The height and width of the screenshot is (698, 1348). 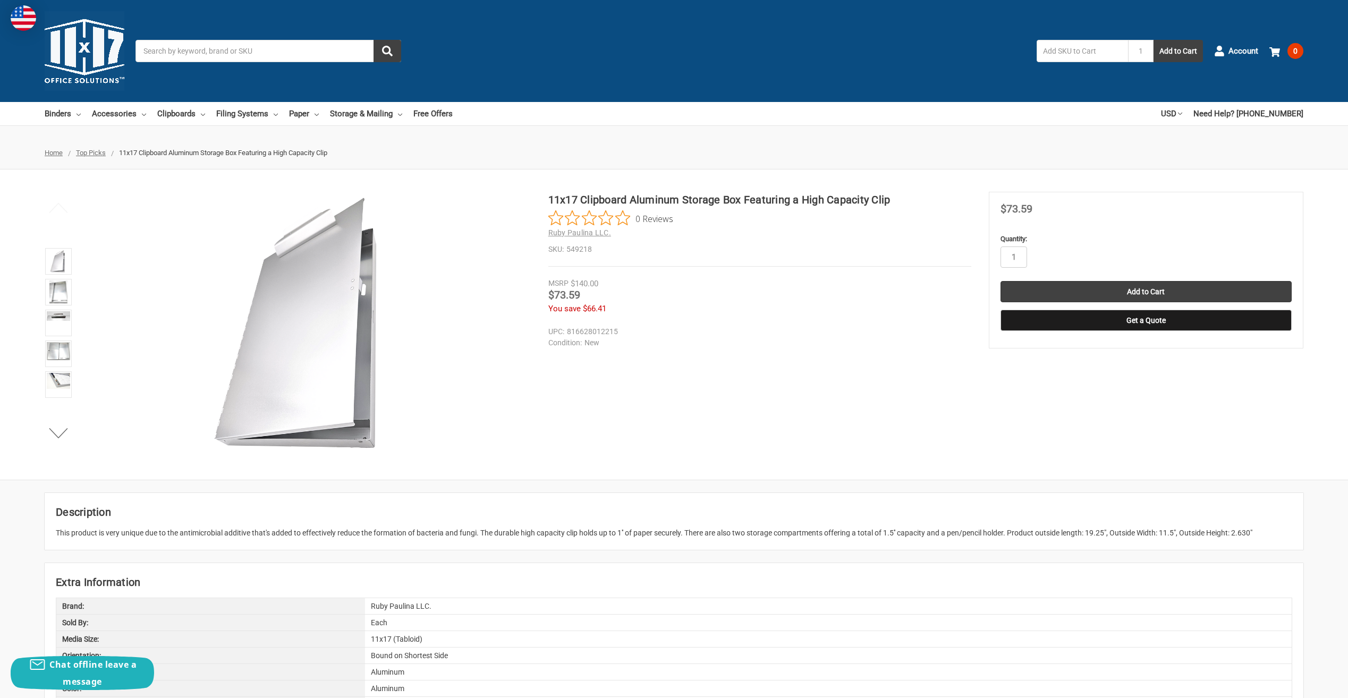 What do you see at coordinates (210, 656) in the screenshot?
I see `div: Orientation:` at bounding box center [210, 656].